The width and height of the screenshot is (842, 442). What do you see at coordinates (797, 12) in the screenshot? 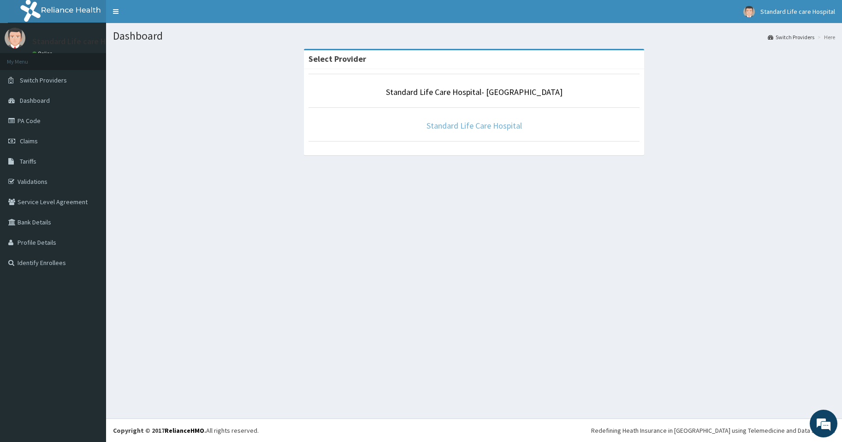
I see `span: Standard Life care Hospital` at bounding box center [797, 12].